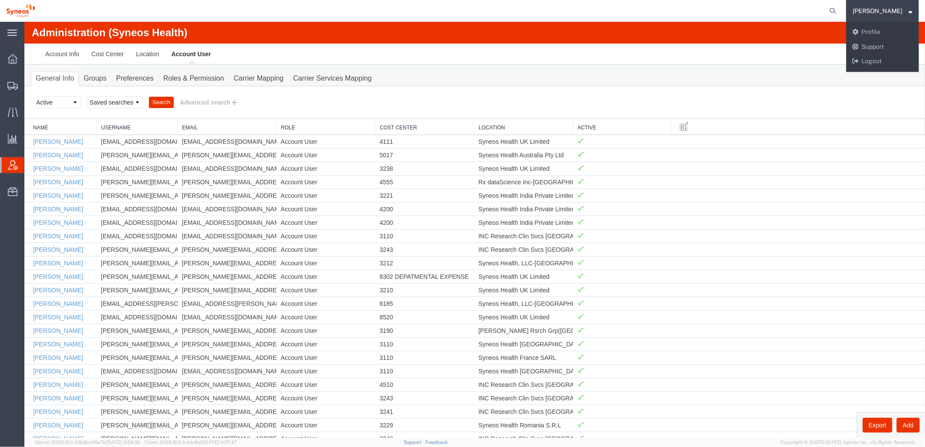 This screenshot has width=925, height=447. What do you see at coordinates (598, 106) in the screenshot?
I see `a: Active` at bounding box center [598, 106].